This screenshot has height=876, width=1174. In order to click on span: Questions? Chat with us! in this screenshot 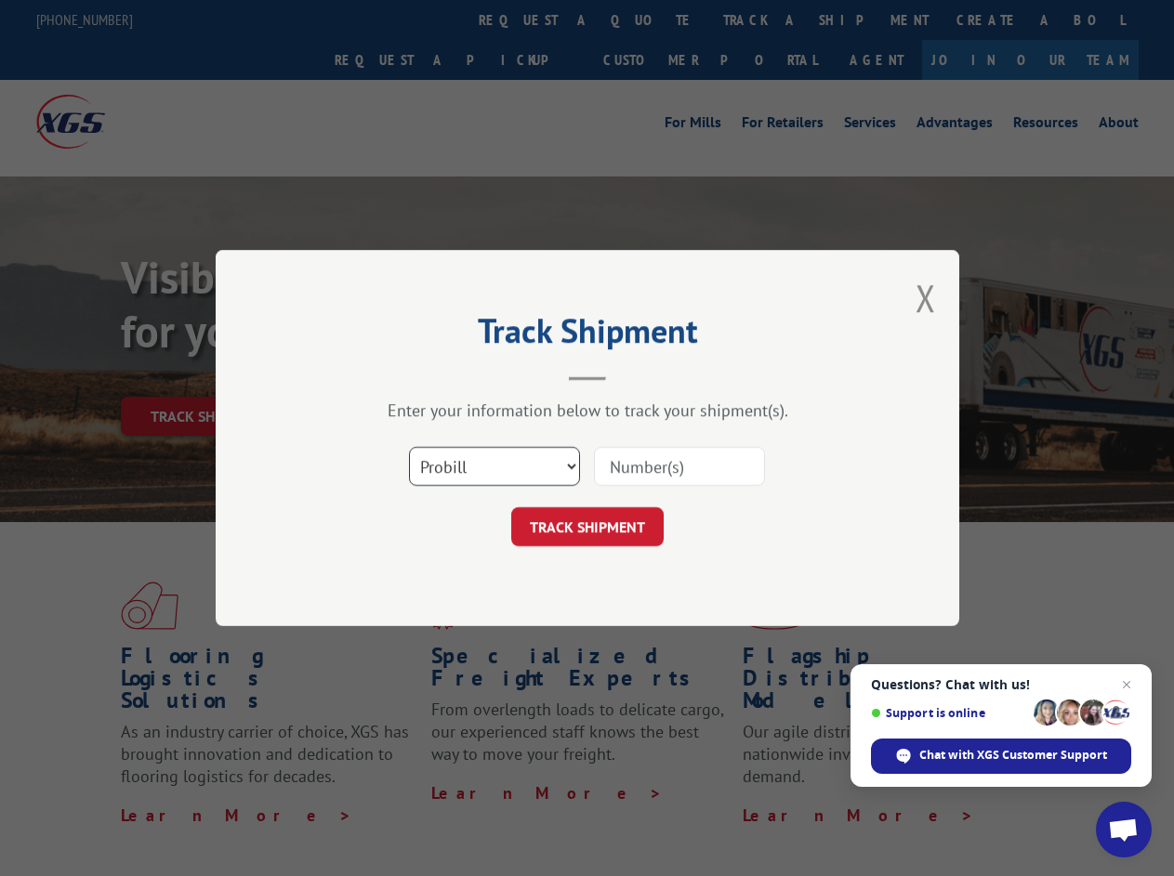, I will do `click(1001, 685)`.